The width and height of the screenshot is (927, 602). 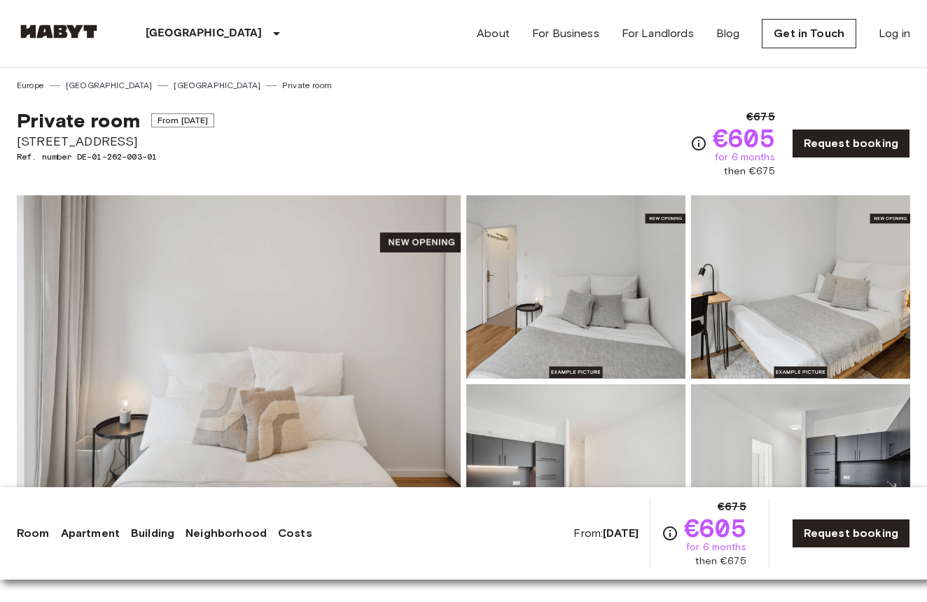 I want to click on a: For Landlords, so click(x=658, y=34).